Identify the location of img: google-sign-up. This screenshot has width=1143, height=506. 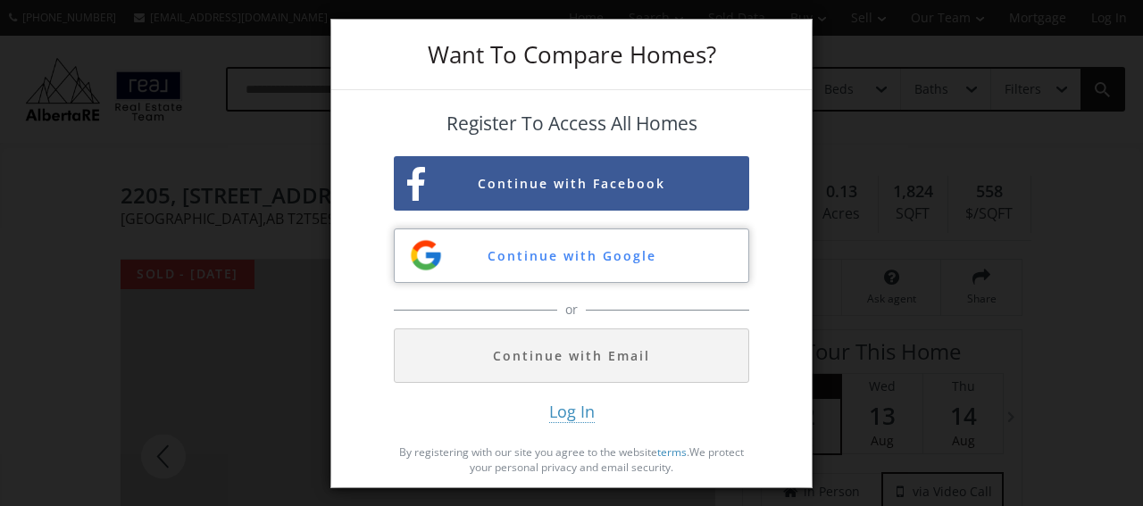
(426, 255).